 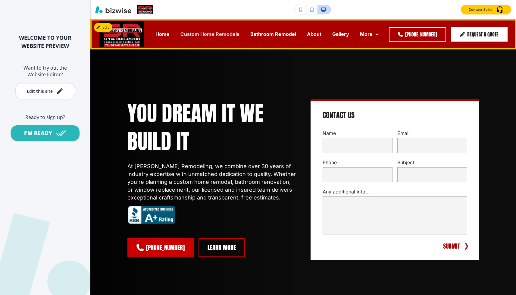 I want to click on div: I'M READY, so click(x=38, y=133).